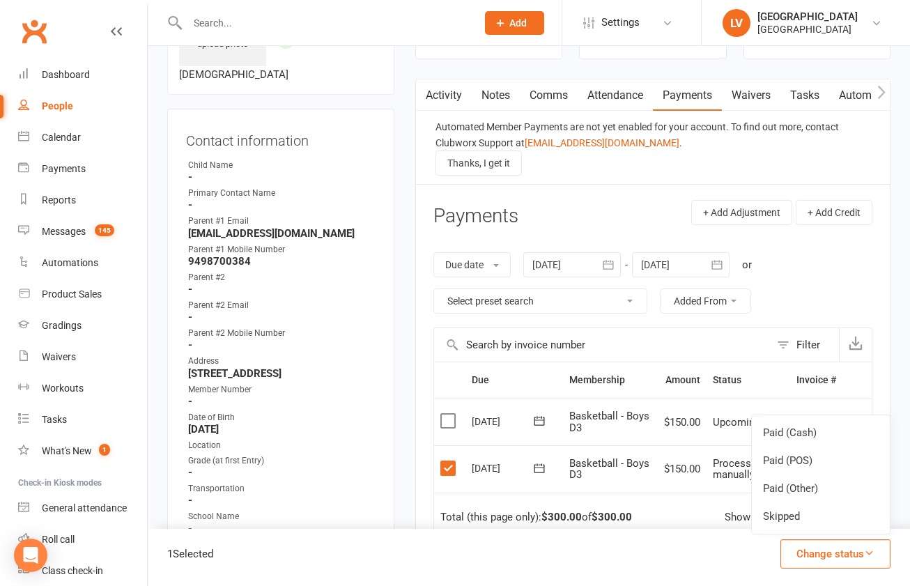 This screenshot has height=586, width=910. Describe the element at coordinates (281, 445) in the screenshot. I see `div: Location` at that location.